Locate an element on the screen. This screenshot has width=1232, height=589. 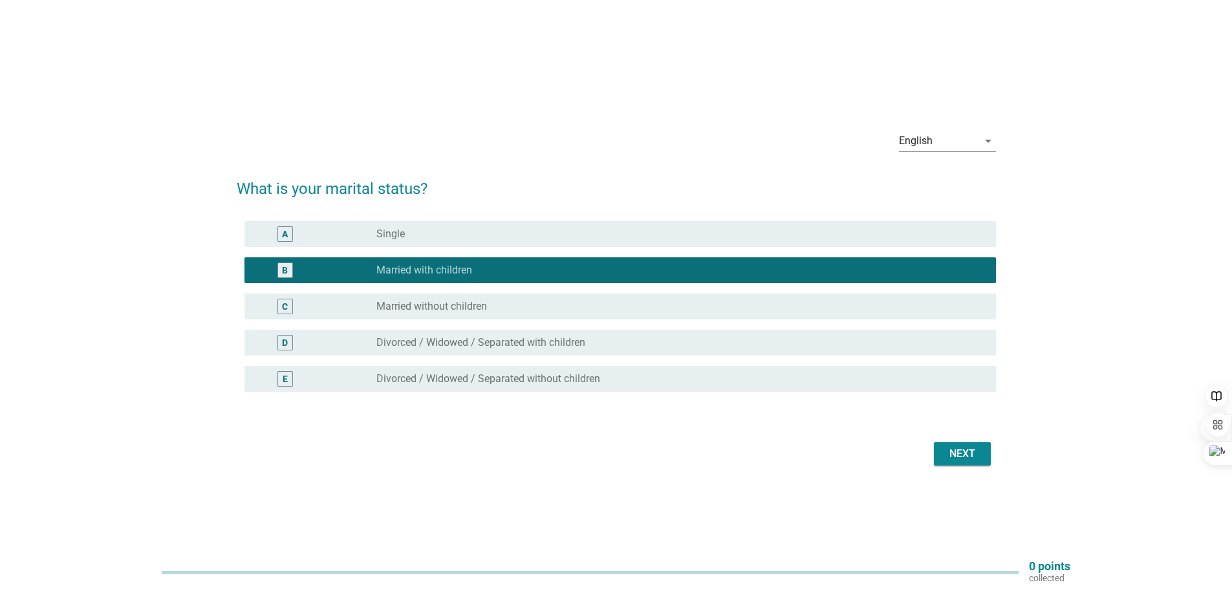
div: D is located at coordinates (285, 342).